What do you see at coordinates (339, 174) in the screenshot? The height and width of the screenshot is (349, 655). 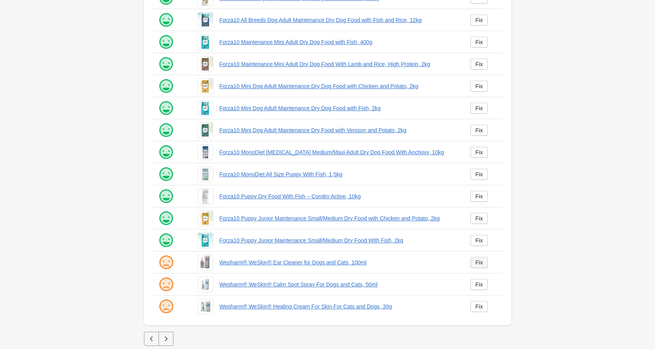 I see `a: Forza10 MonoDiet All Size Puppy With Fish, 1,5kg` at bounding box center [339, 174].